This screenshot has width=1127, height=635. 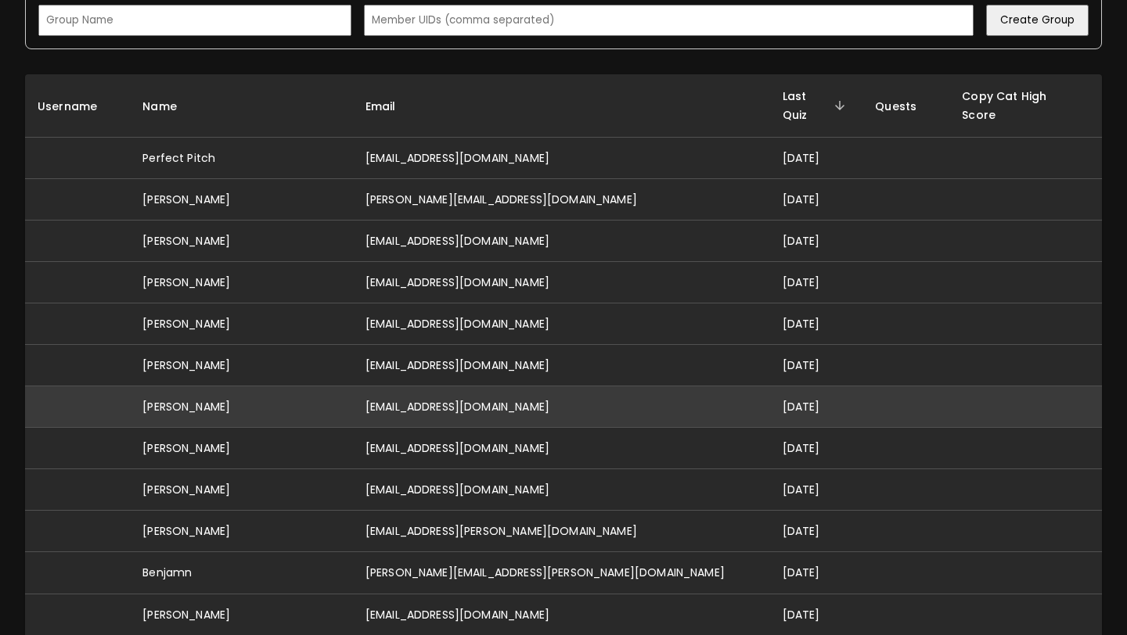 What do you see at coordinates (77, 106) in the screenshot?
I see `span: Username` at bounding box center [77, 106].